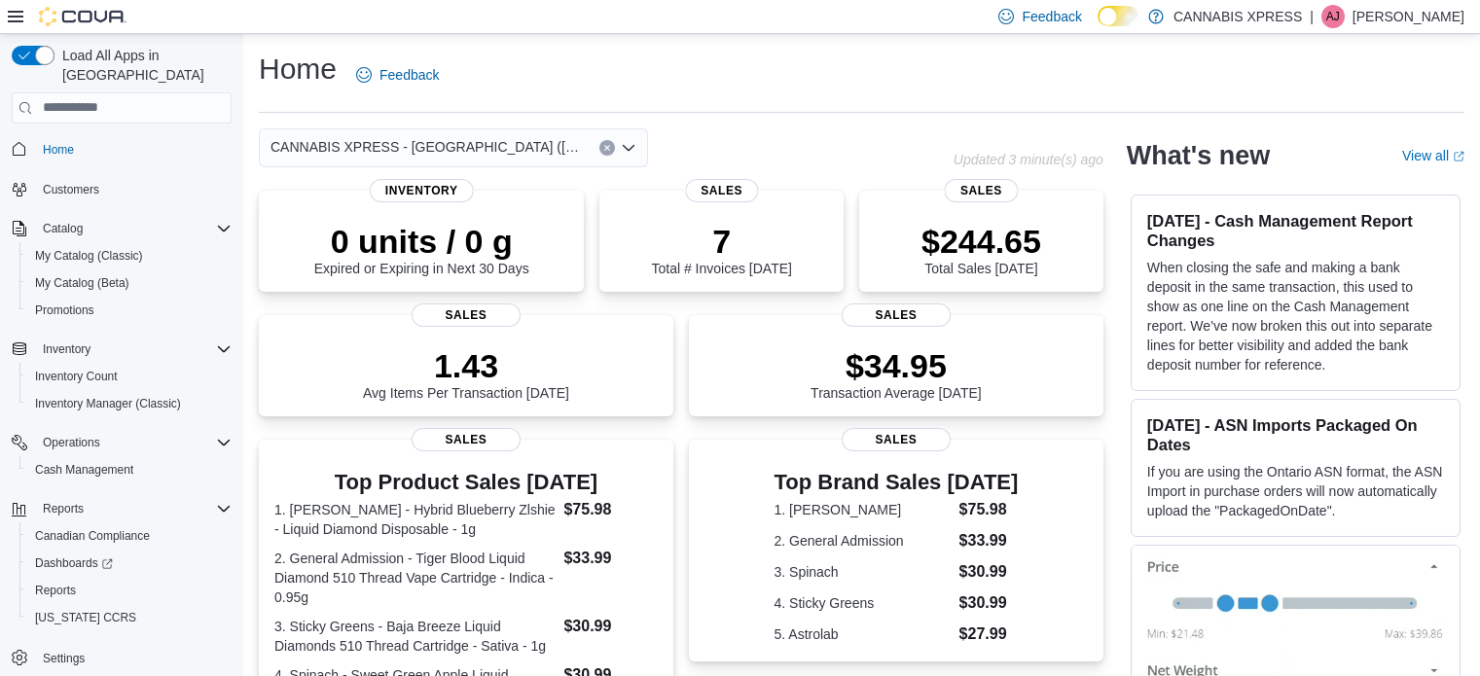  I want to click on button: Reports, so click(63, 509).